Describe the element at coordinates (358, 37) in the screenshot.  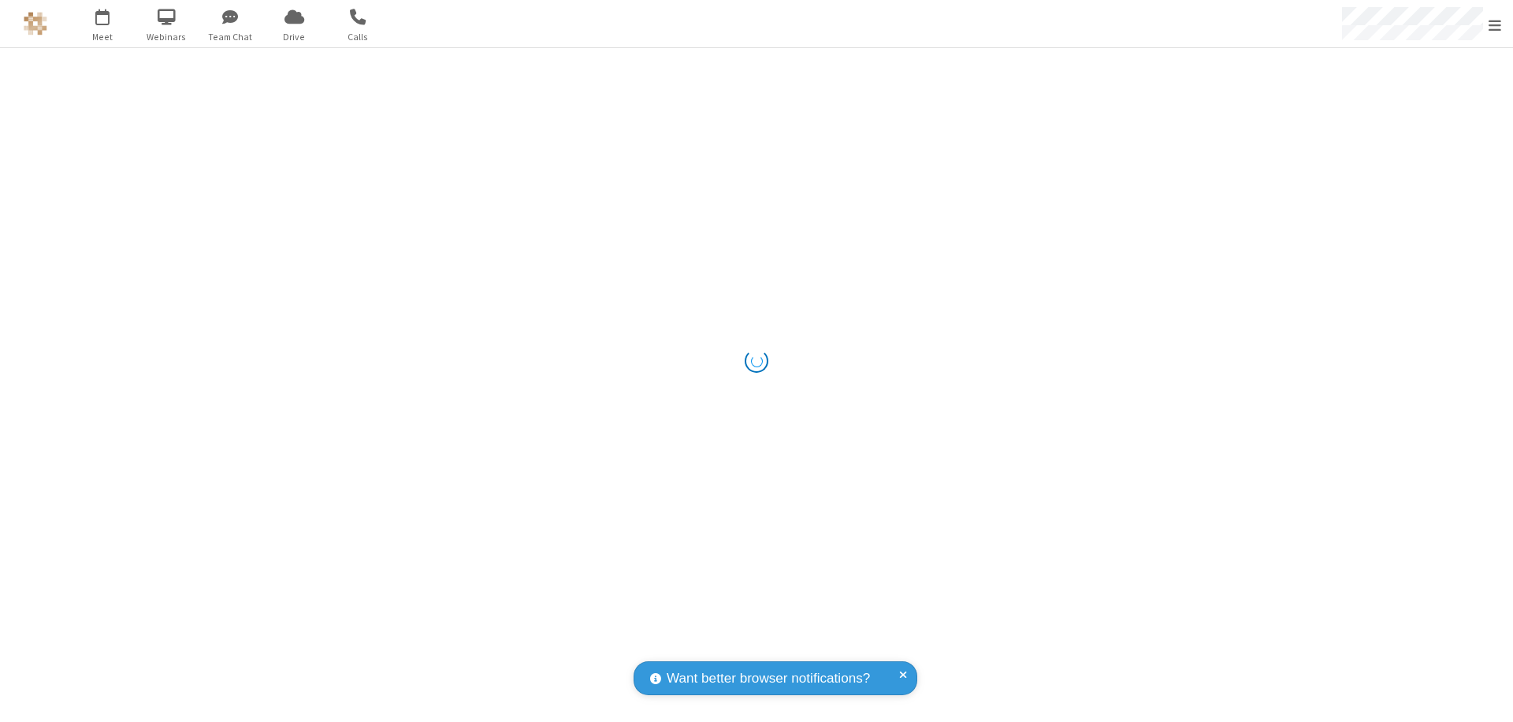
I see `span: Calls` at that location.